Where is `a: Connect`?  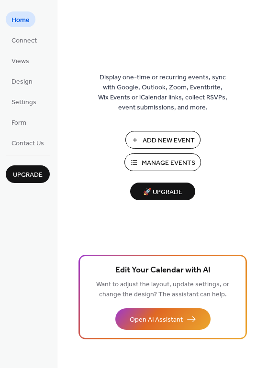
a: Connect is located at coordinates (24, 40).